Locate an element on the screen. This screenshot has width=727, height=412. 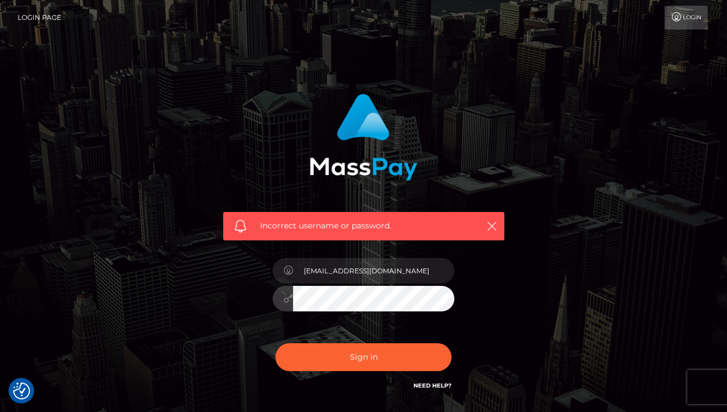
a: Login is located at coordinates (686, 18).